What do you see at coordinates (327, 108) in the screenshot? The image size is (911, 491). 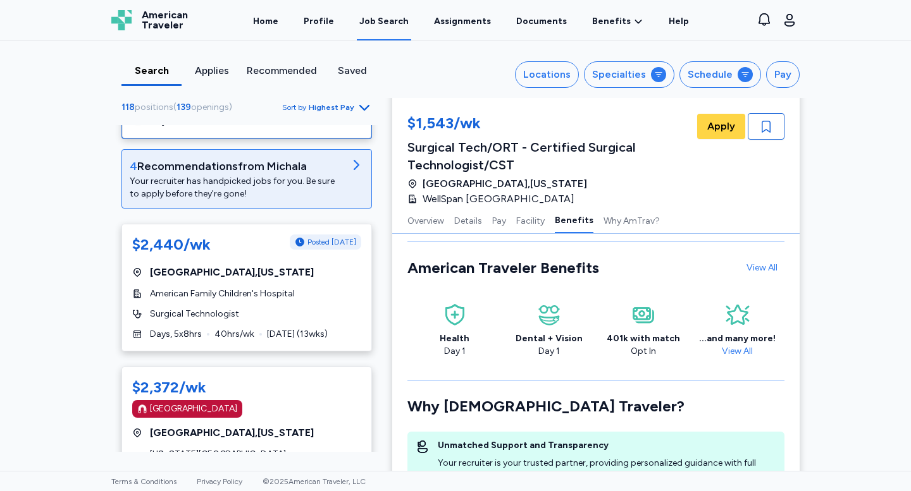 I see `button: Sort byHighest Pay` at bounding box center [327, 108].